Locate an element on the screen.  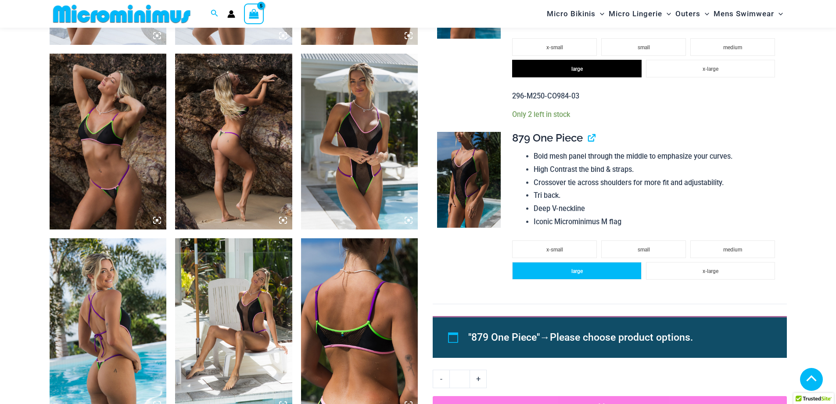
a: Mens SwimwearMenu ToggleMenu Toggle is located at coordinates (749, 14).